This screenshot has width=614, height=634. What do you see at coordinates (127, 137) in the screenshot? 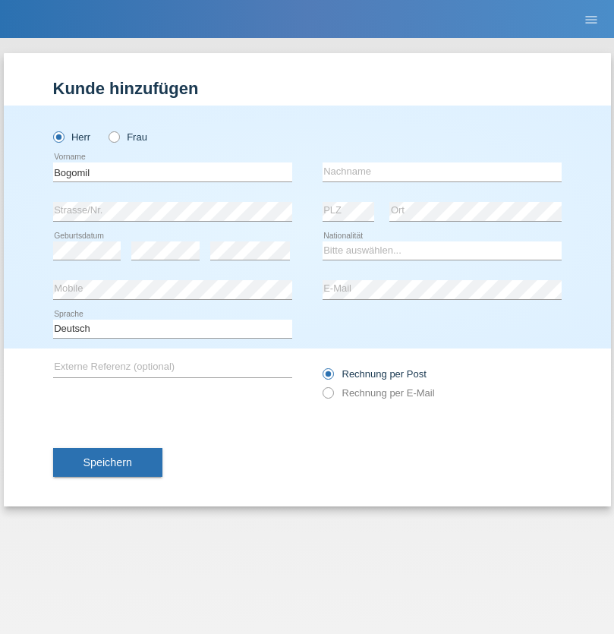
I see `label: Frau` at bounding box center [127, 137].